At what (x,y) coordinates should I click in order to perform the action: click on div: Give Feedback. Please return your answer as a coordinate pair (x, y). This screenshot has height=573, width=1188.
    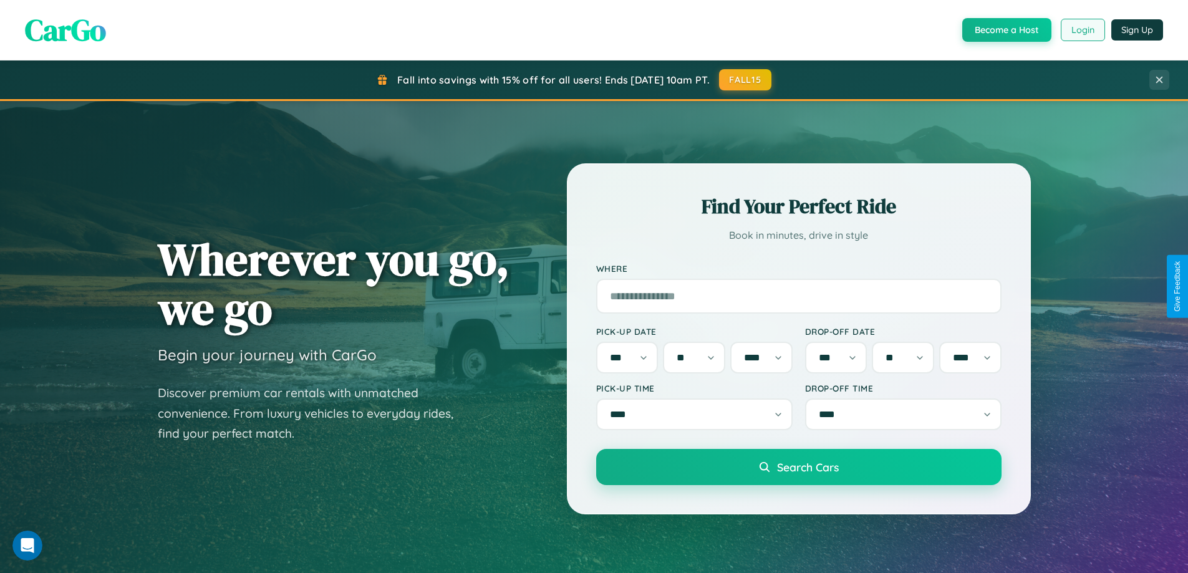
    Looking at the image, I should click on (1177, 286).